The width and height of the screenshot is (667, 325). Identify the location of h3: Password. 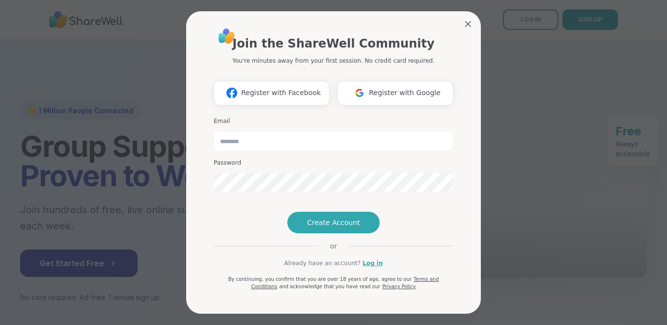
(333, 163).